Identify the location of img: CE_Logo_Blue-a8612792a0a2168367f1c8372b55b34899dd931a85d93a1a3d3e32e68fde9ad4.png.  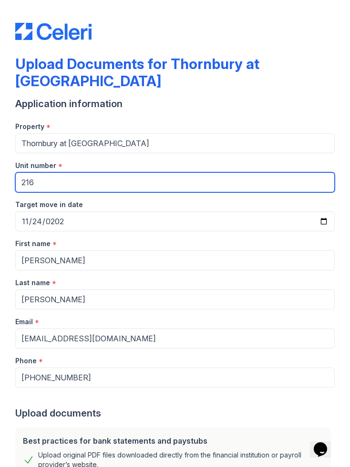
(53, 31).